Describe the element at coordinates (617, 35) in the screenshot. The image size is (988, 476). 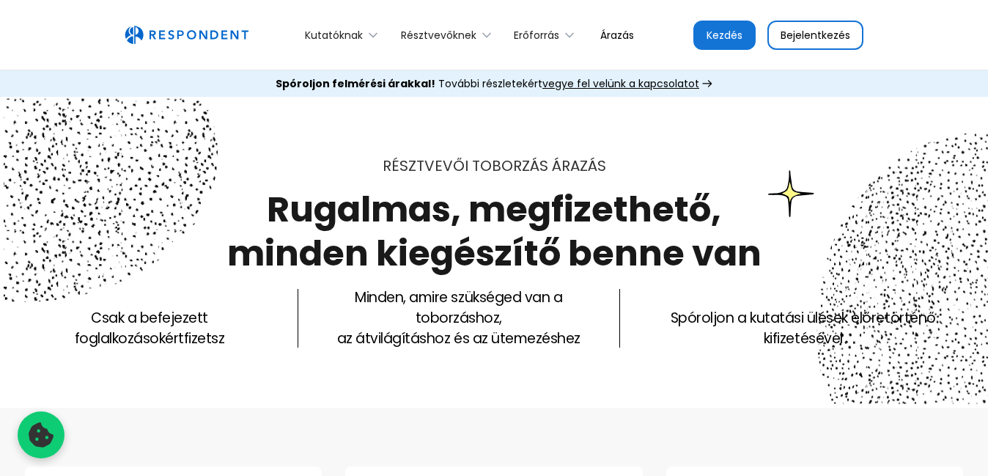
I see `font: Árazás` at that location.